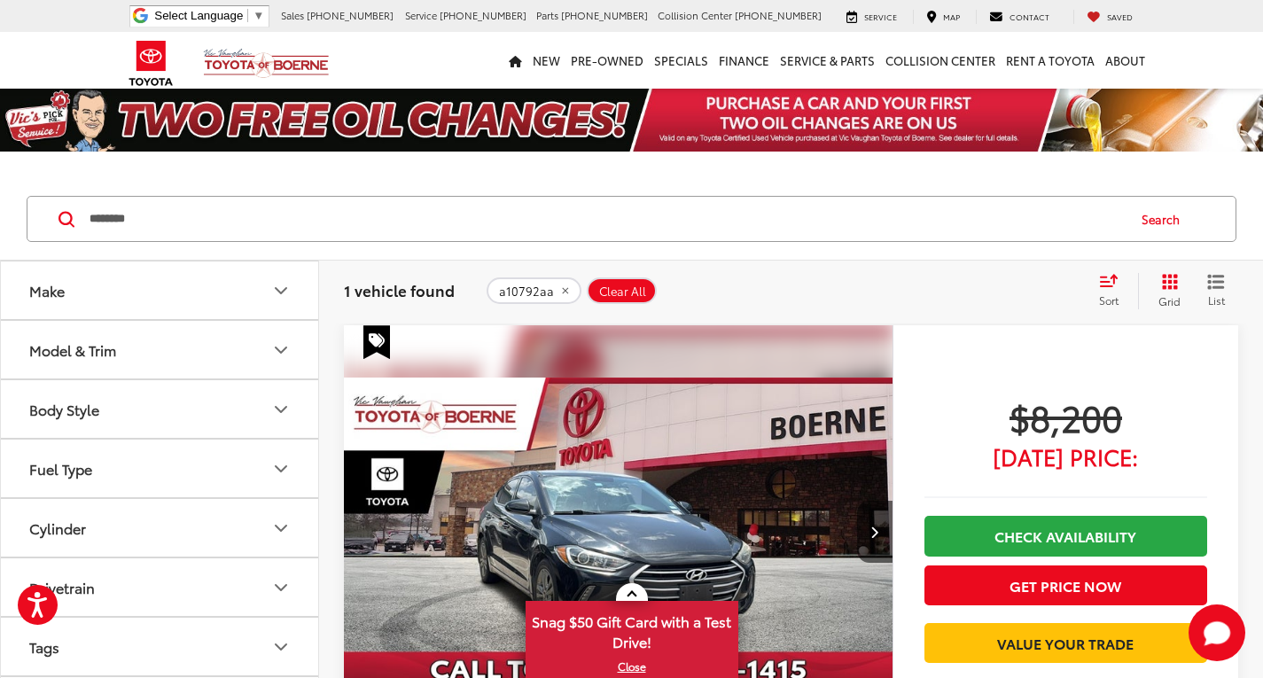  I want to click on span: $8,200, so click(1066, 417).